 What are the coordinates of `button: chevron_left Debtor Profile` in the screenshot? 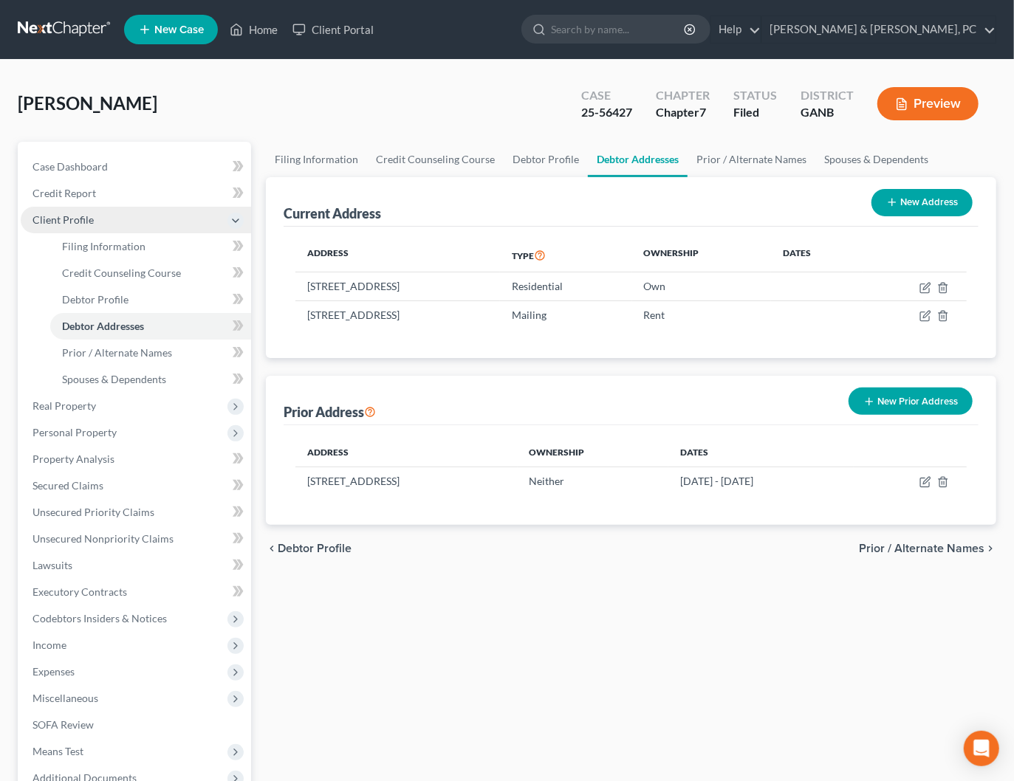 It's located at (309, 548).